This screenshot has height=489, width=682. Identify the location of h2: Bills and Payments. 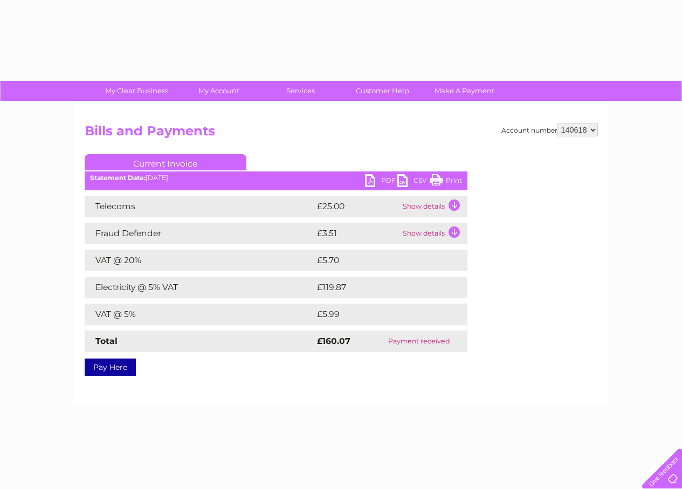
(341, 134).